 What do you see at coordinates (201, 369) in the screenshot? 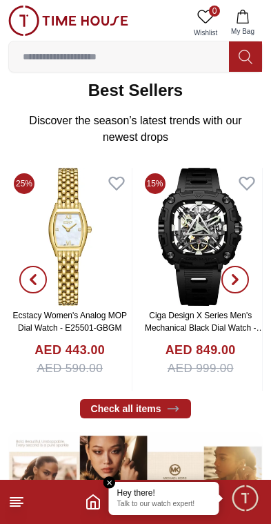
I see `span: AED 999.00` at bounding box center [201, 369].